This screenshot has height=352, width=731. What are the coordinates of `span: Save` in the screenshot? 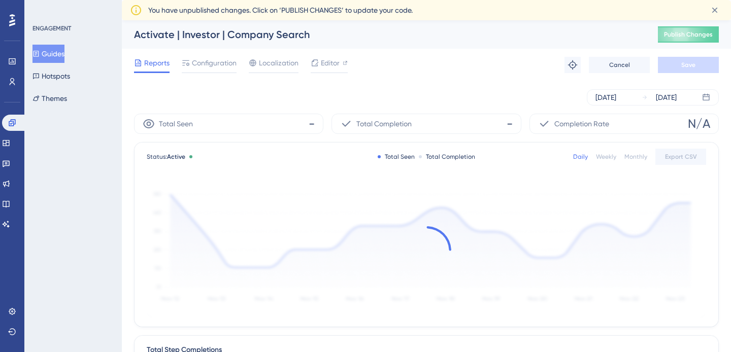 It's located at (688, 65).